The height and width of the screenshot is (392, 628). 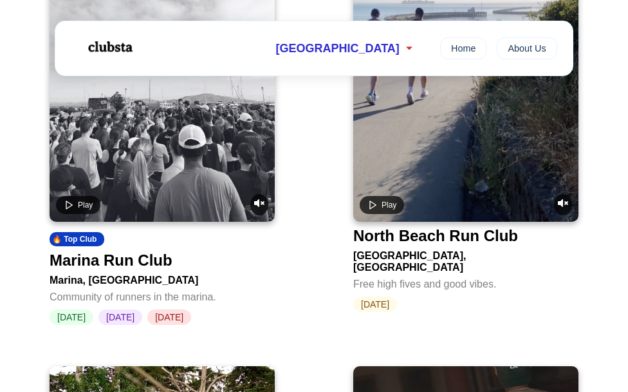 I want to click on div: Marina Run Club, so click(x=111, y=260).